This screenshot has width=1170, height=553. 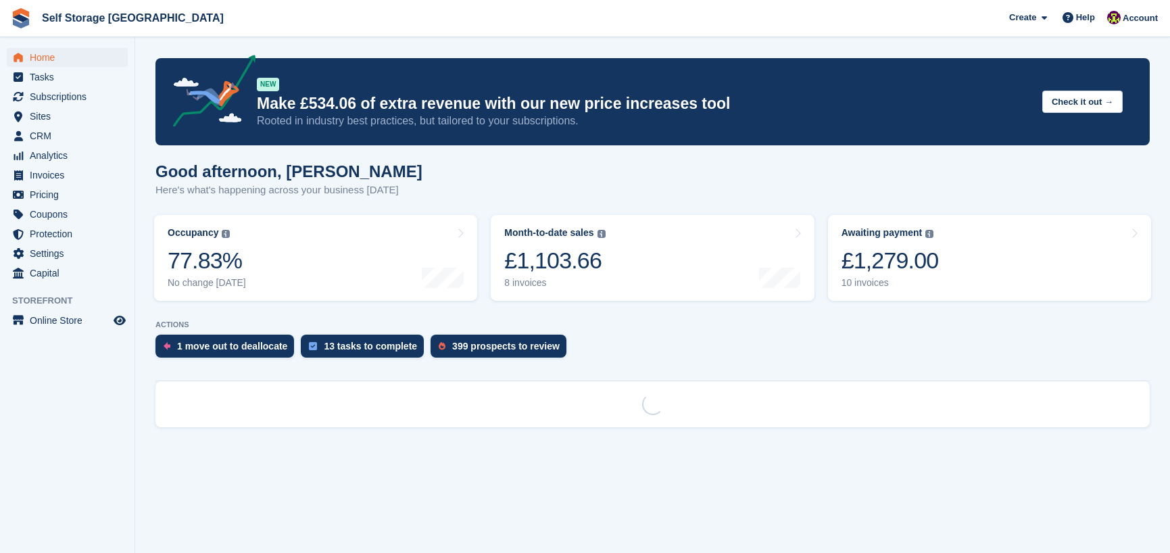 What do you see at coordinates (653, 325) in the screenshot?
I see `p: ACTIONS` at bounding box center [653, 325].